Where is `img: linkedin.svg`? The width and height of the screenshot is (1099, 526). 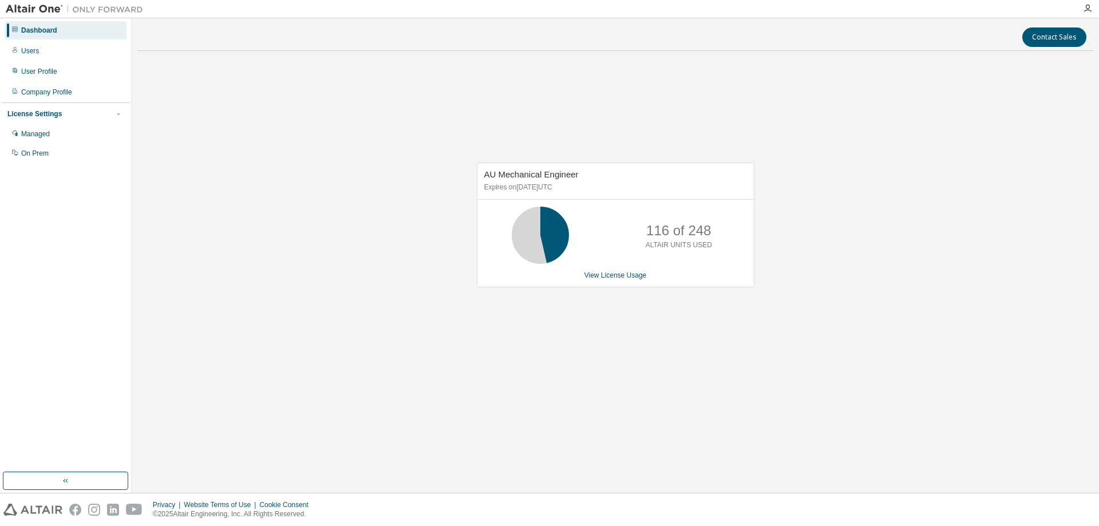 img: linkedin.svg is located at coordinates (113, 509).